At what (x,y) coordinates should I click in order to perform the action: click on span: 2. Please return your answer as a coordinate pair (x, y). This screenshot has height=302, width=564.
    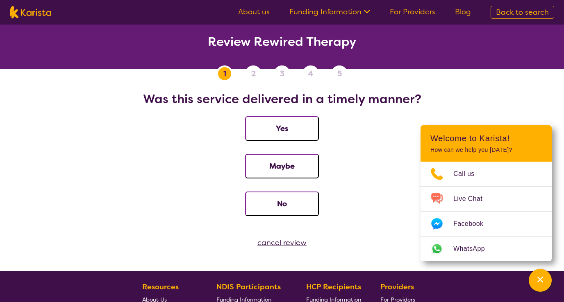
    Looking at the image, I should click on (253, 74).